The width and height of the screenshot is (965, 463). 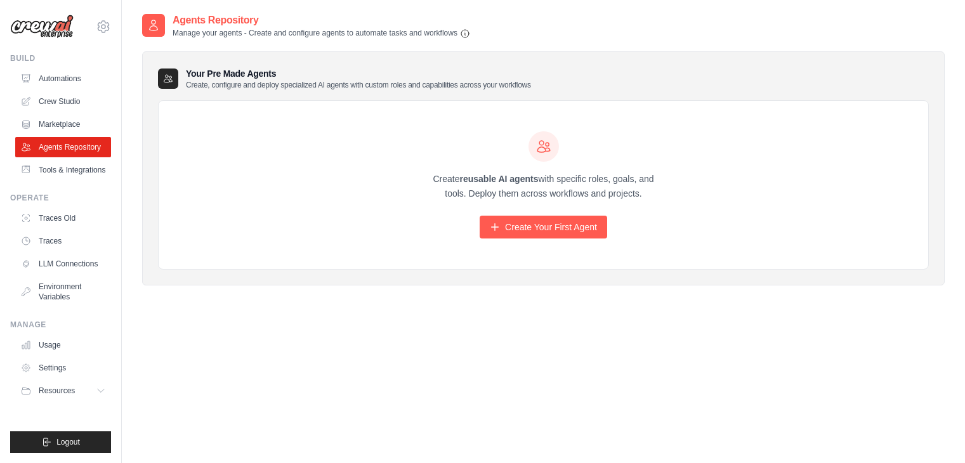 What do you see at coordinates (63, 124) in the screenshot?
I see `a: Marketplace` at bounding box center [63, 124].